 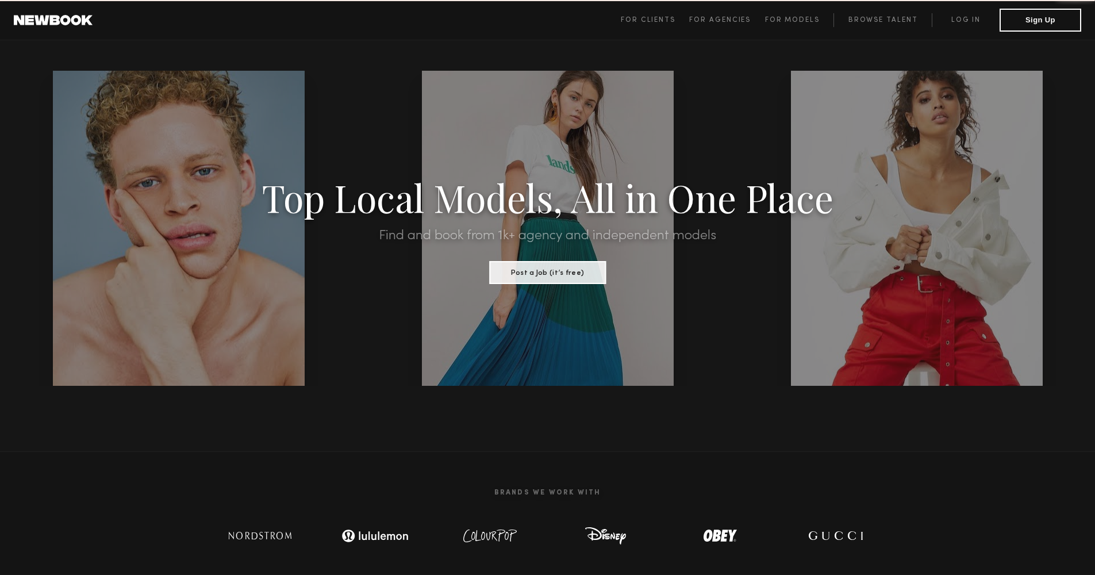 What do you see at coordinates (835, 536) in the screenshot?
I see `img: logo-gucci.svg` at bounding box center [835, 536].